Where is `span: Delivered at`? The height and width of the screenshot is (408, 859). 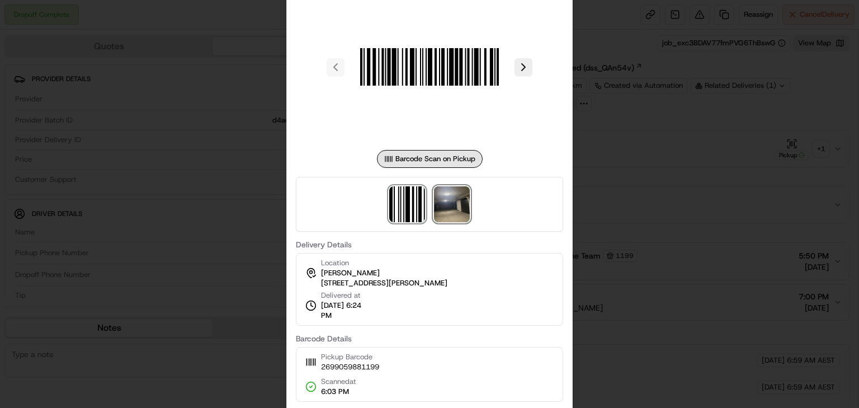
span: Delivered at is located at coordinates (347, 295).